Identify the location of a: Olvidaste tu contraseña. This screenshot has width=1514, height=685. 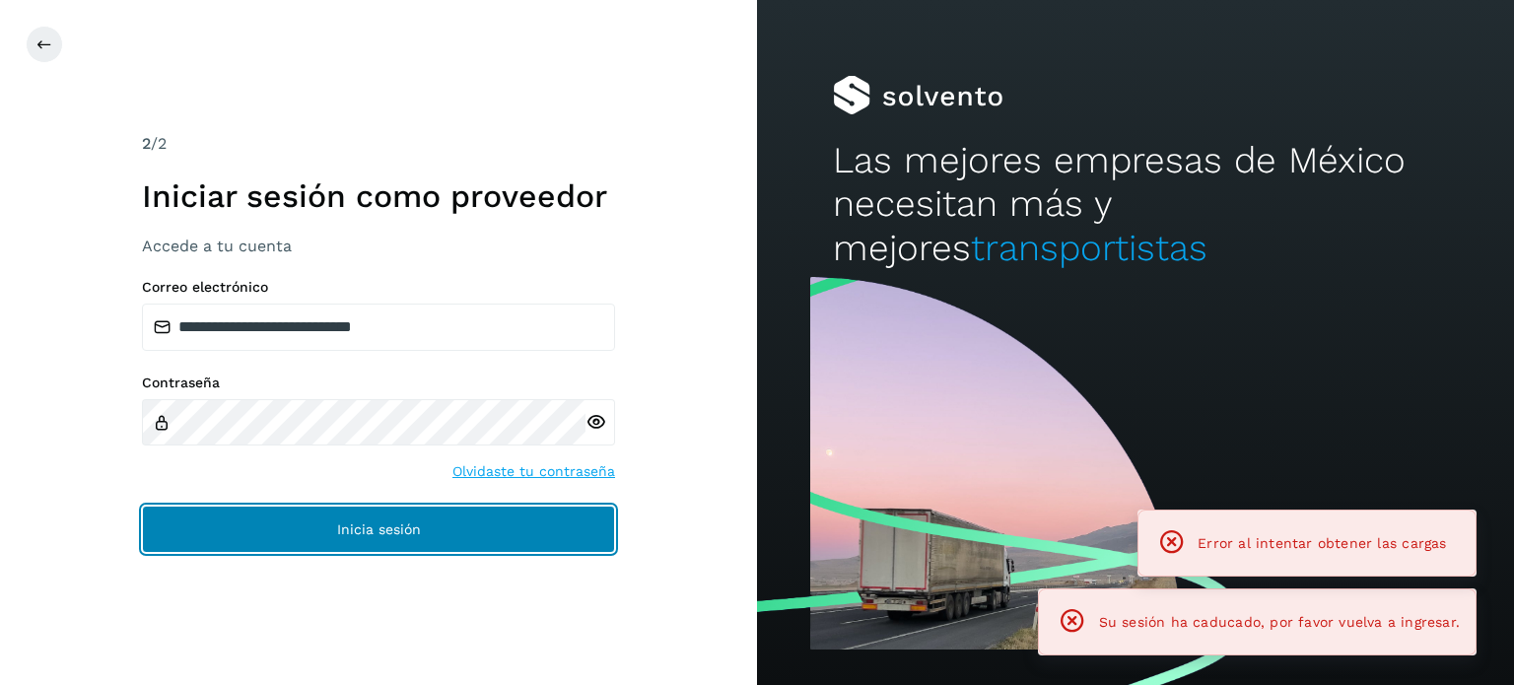
(533, 471).